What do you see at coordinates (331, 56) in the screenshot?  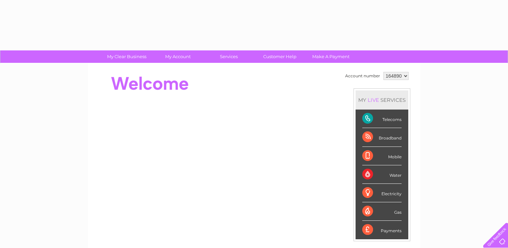 I see `a: Make A Payment` at bounding box center [331, 56].